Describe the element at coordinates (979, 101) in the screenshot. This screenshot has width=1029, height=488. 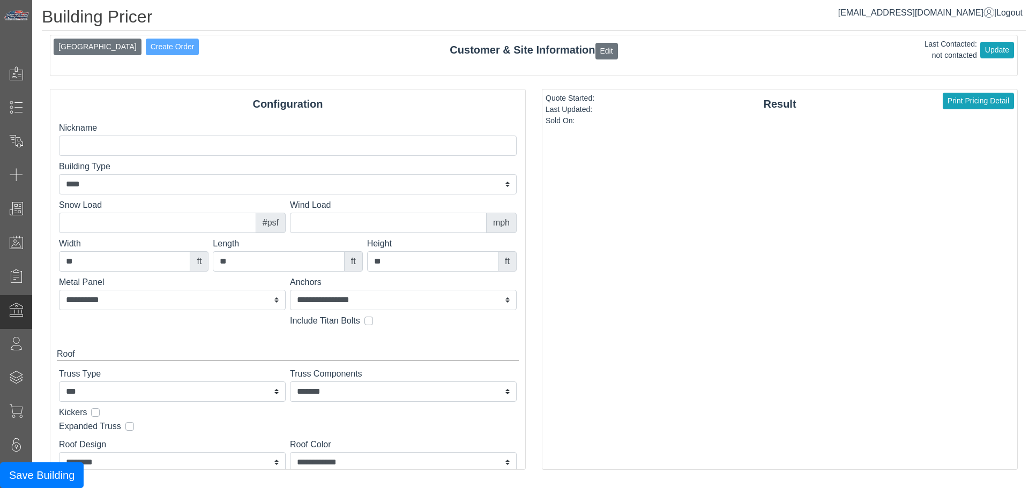
I see `button: Print Pricing Detail` at that location.